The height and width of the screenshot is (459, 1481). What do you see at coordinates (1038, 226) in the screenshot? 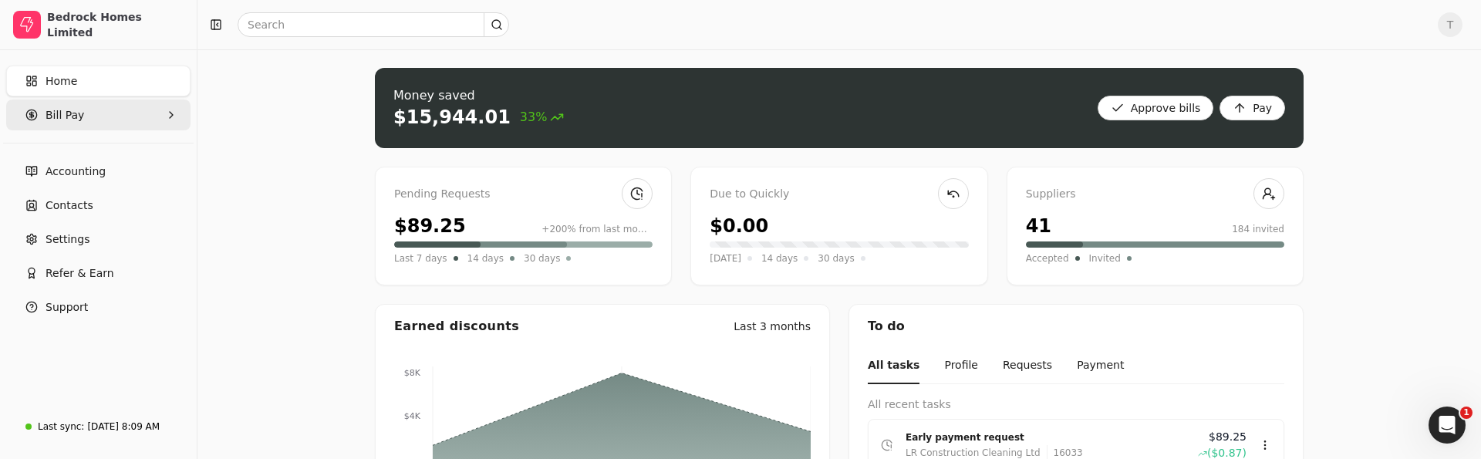
I see `div: 41` at bounding box center [1038, 226].